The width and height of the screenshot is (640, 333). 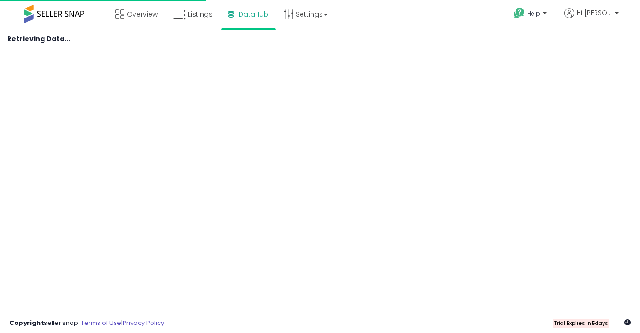 What do you see at coordinates (320, 39) in the screenshot?
I see `h4: Retrieving Data...` at bounding box center [320, 39].